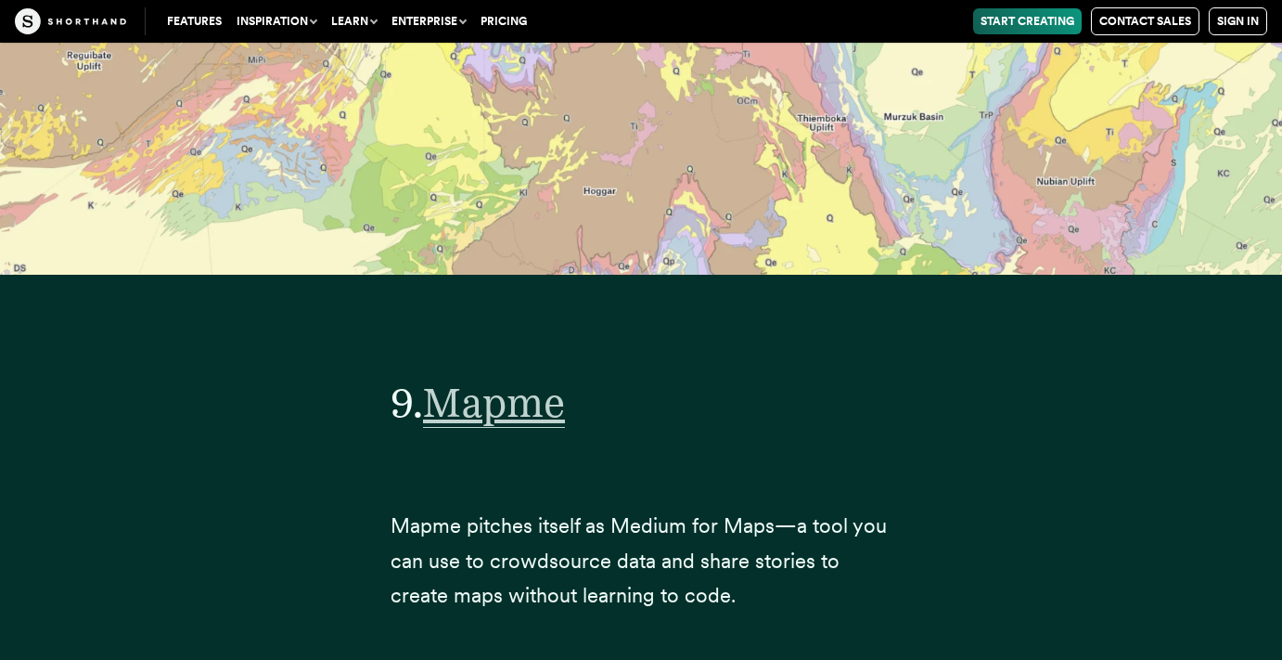 This screenshot has width=1282, height=660. What do you see at coordinates (276, 21) in the screenshot?
I see `button: Inspiration` at bounding box center [276, 21].